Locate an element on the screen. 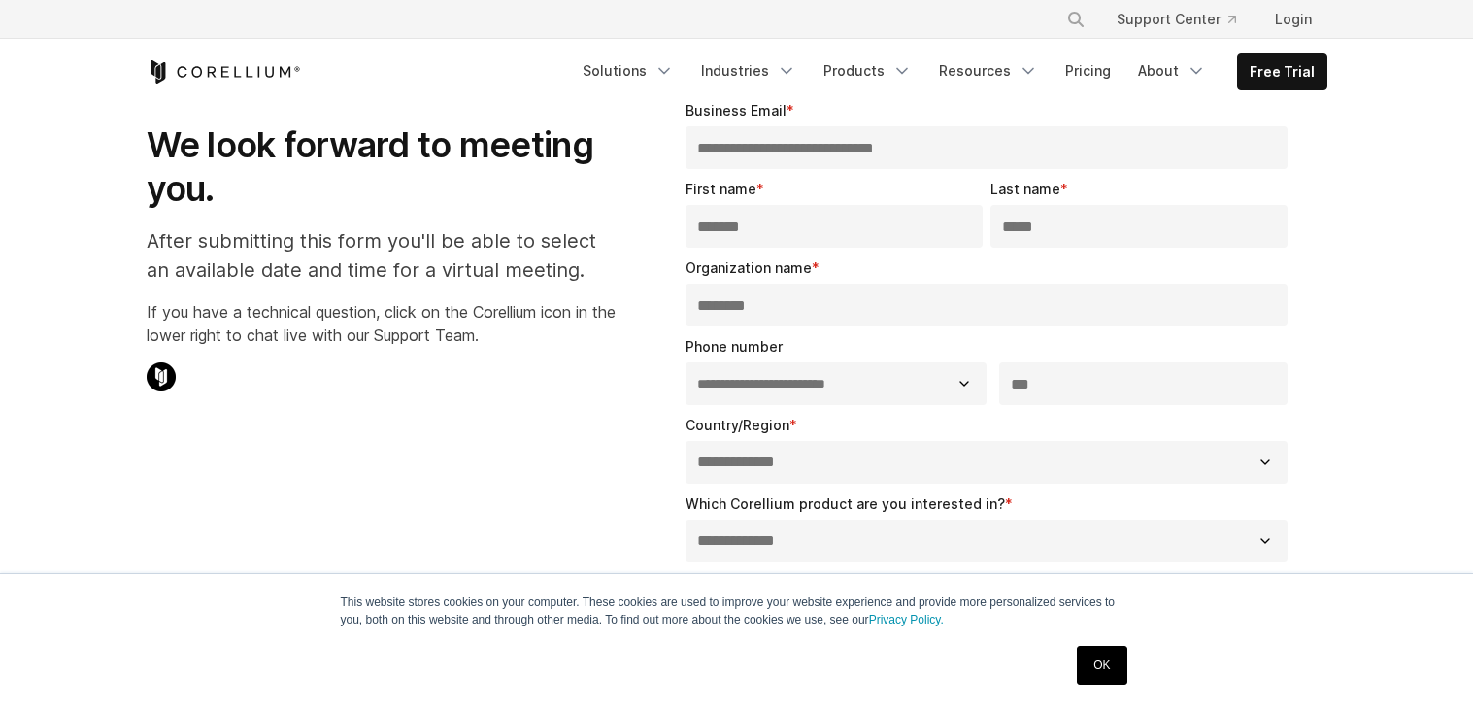  p: If you have a technical question, click on the Corellium icon in the lower right to chat live wit... is located at coordinates (381, 323).